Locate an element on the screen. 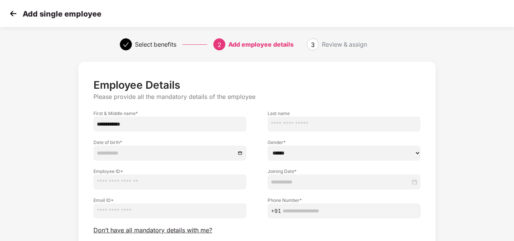 Image resolution: width=514 pixels, height=241 pixels. span: check is located at coordinates (126, 45).